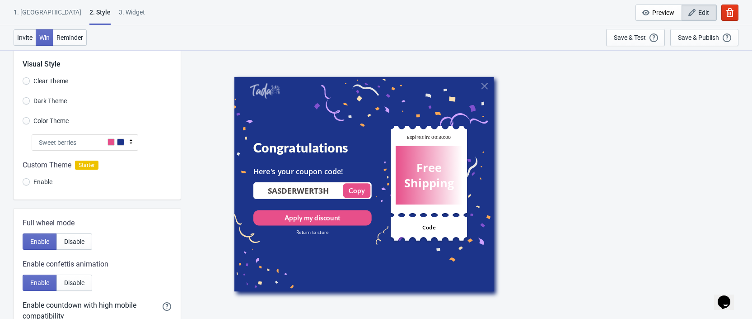 The width and height of the screenshot is (752, 319). What do you see at coordinates (264, 91) in the screenshot?
I see `a: Tada Shopify App - Exit Intent, Spin to Win Popups, Newsletter Discount Gift Game` at bounding box center [264, 91].